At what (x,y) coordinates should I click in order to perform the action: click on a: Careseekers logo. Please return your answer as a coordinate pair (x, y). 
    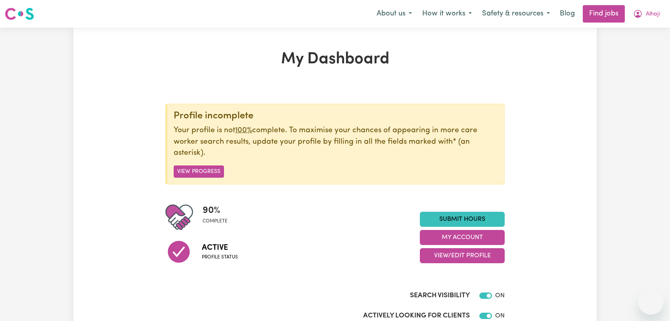
    Looking at the image, I should click on (19, 14).